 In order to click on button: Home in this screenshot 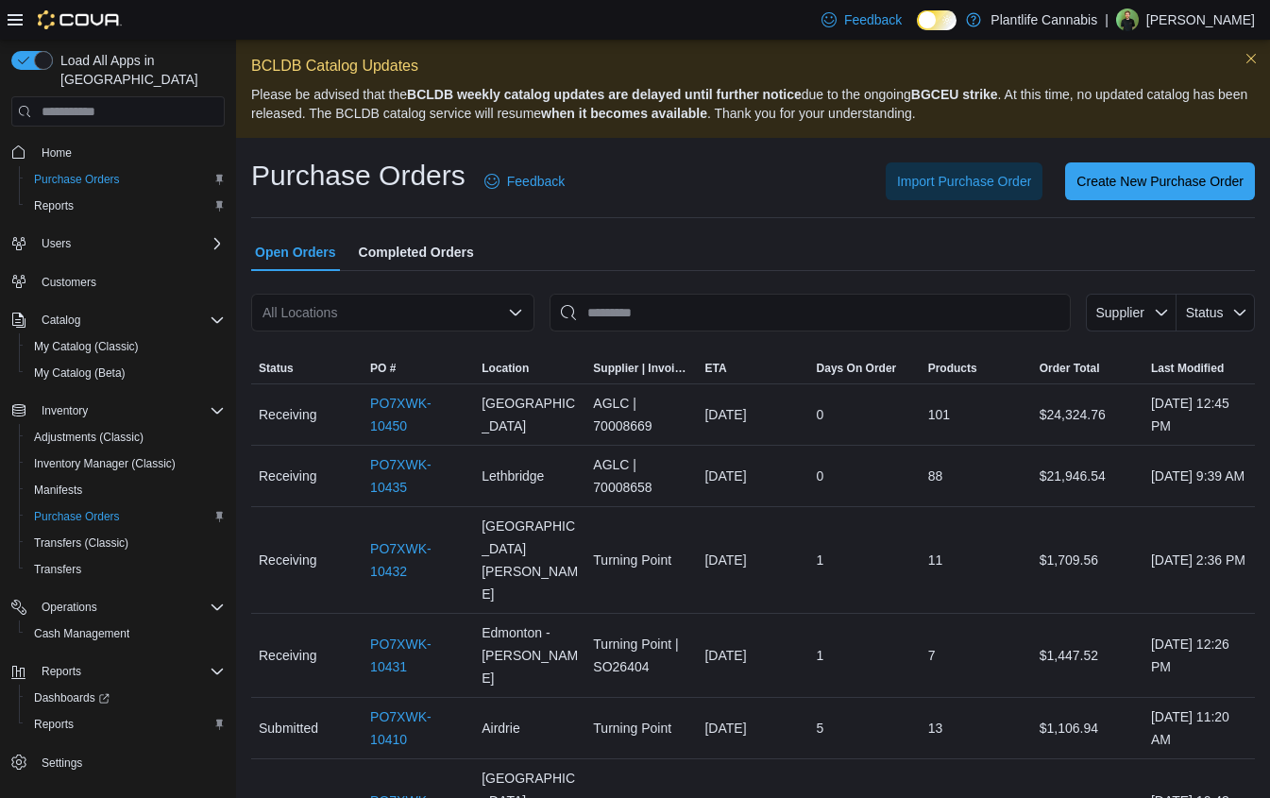, I will do `click(118, 151)`.